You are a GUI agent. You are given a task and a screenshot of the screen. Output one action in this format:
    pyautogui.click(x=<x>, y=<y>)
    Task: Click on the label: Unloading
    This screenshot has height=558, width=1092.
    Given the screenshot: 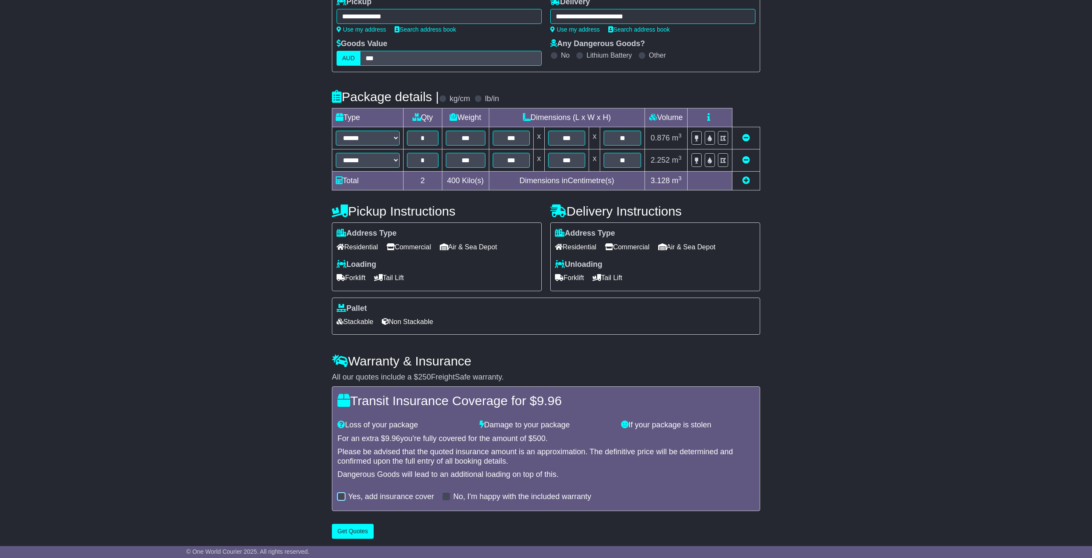 What is the action you would take?
    pyautogui.click(x=579, y=265)
    